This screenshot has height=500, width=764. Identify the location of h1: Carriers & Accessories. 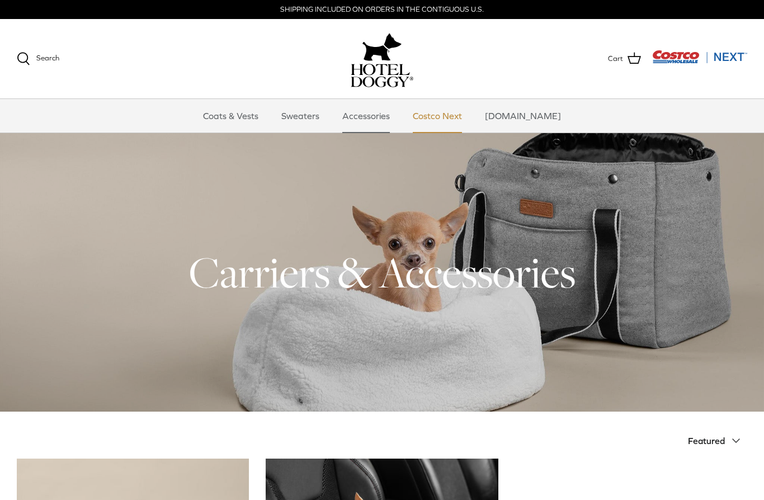
(382, 272).